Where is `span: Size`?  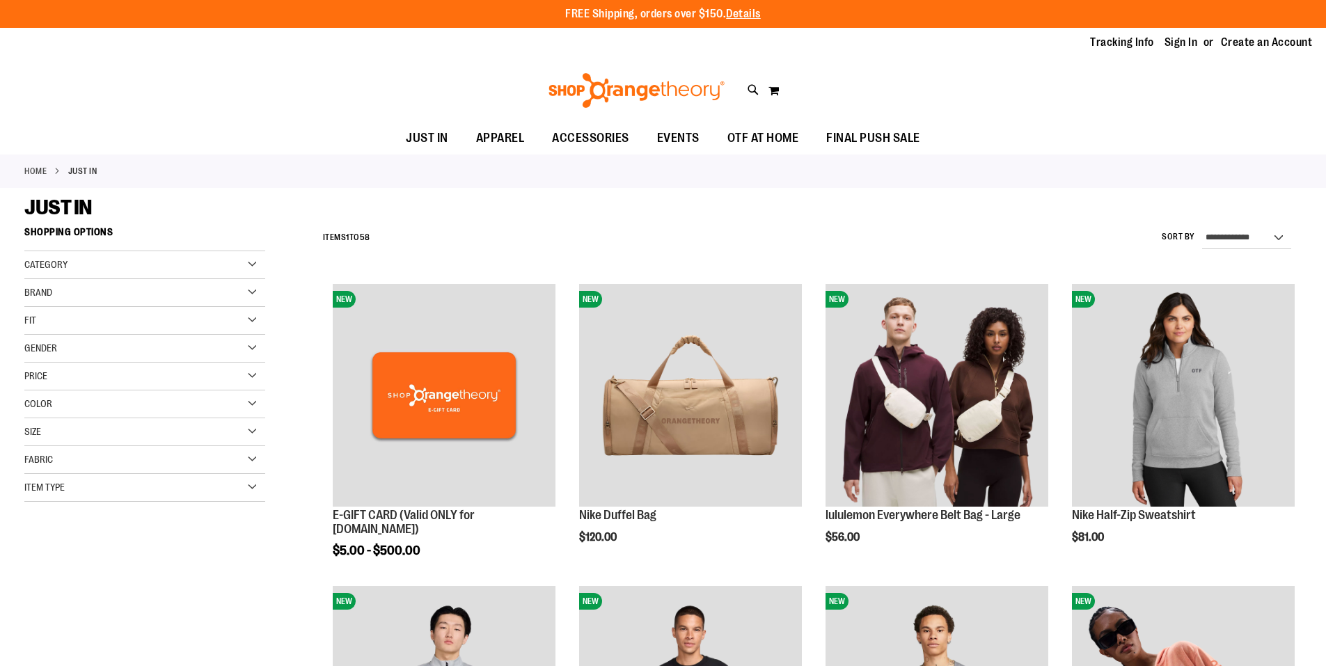
span: Size is located at coordinates (33, 432).